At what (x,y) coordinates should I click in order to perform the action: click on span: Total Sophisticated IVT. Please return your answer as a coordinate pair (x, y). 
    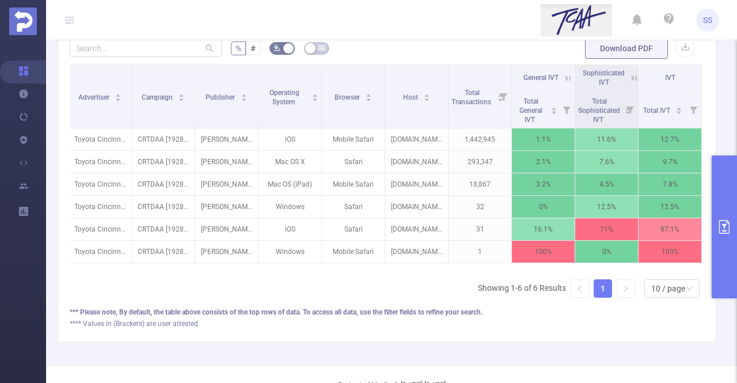
    Looking at the image, I should click on (599, 111).